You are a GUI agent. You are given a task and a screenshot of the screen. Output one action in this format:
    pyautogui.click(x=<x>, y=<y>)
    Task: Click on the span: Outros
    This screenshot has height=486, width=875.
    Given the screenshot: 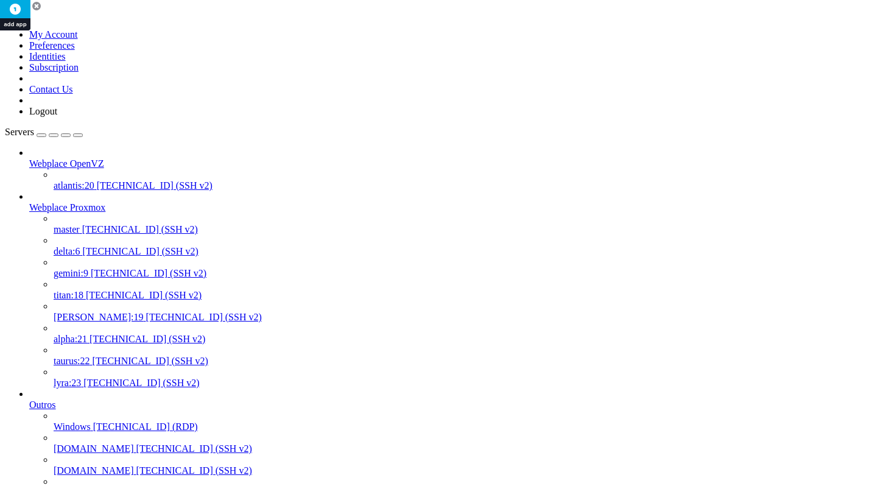 What is the action you would take?
    pyautogui.click(x=43, y=405)
    